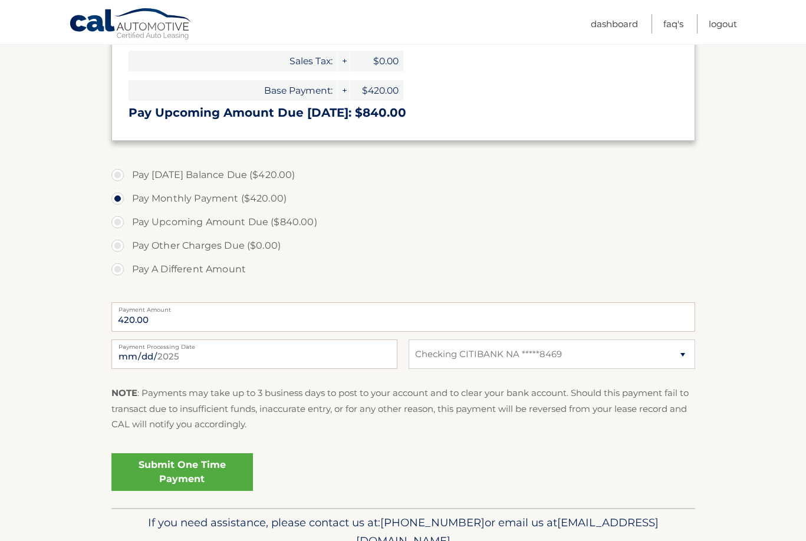 Image resolution: width=806 pixels, height=541 pixels. What do you see at coordinates (403, 307) in the screenshot?
I see `label: Payment Amount` at bounding box center [403, 307].